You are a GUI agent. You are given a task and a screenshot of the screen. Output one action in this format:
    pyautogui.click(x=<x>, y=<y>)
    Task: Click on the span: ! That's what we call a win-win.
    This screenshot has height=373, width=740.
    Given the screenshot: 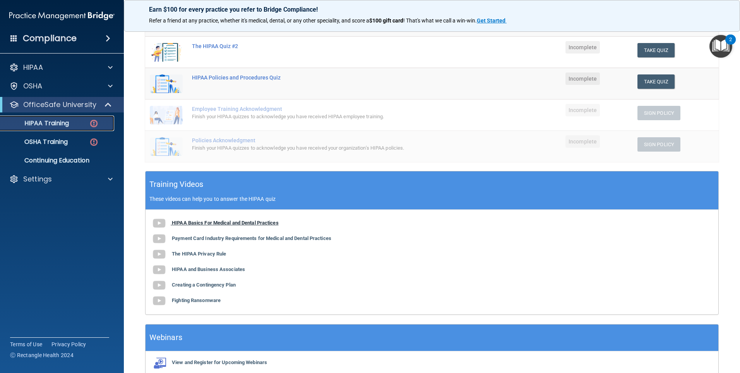 What is the action you would take?
    pyautogui.click(x=440, y=21)
    